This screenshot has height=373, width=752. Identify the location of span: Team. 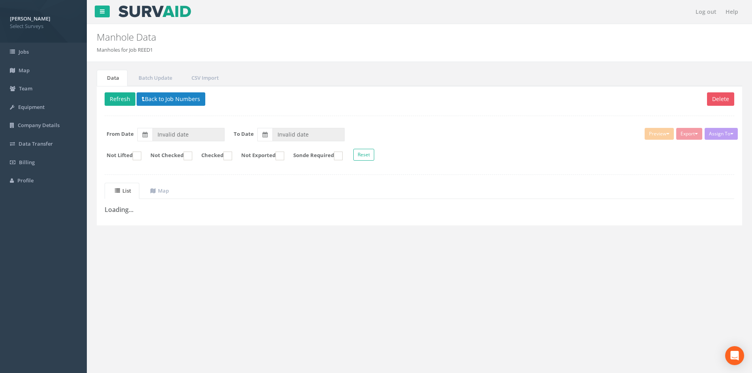
(26, 88).